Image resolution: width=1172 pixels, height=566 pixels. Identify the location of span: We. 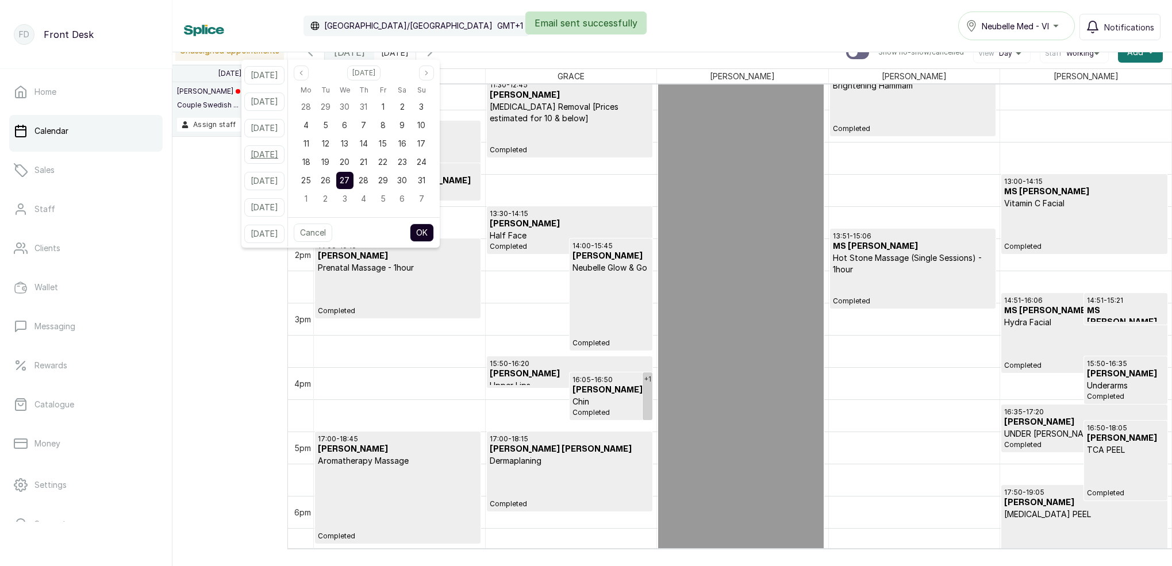
(345, 90).